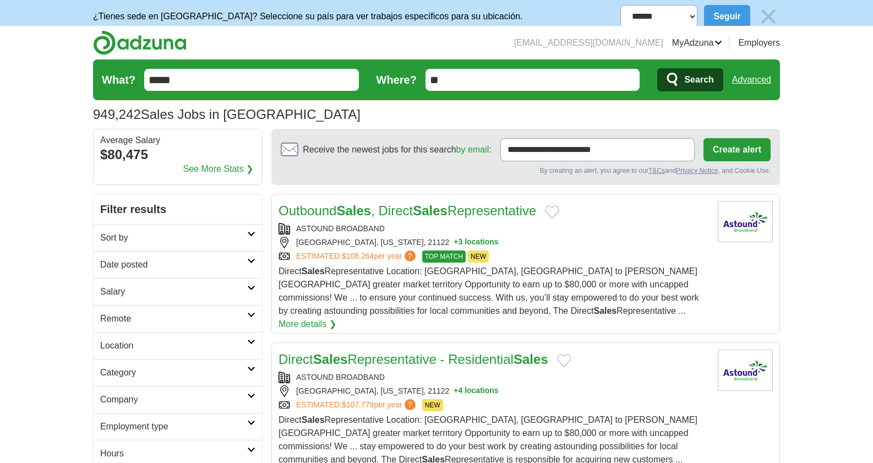  I want to click on a: Salary, so click(178, 291).